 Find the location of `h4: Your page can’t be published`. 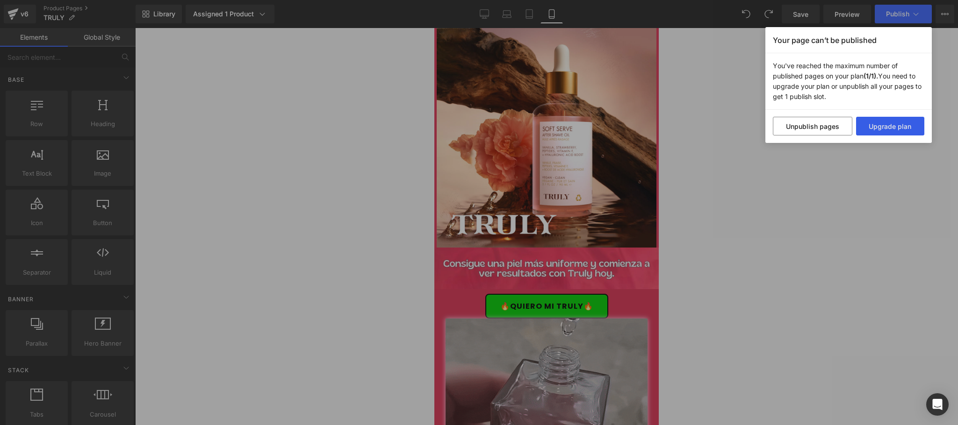

h4: Your page can’t be published is located at coordinates (848, 40).